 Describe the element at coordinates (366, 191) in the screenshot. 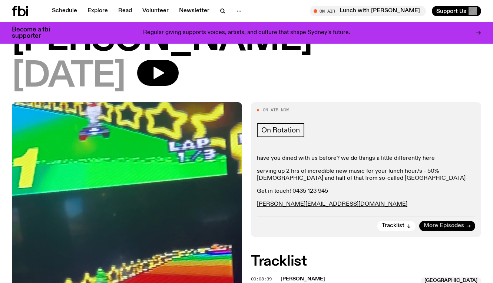

I see `p: Get in touch! 0435 123 945` at that location.